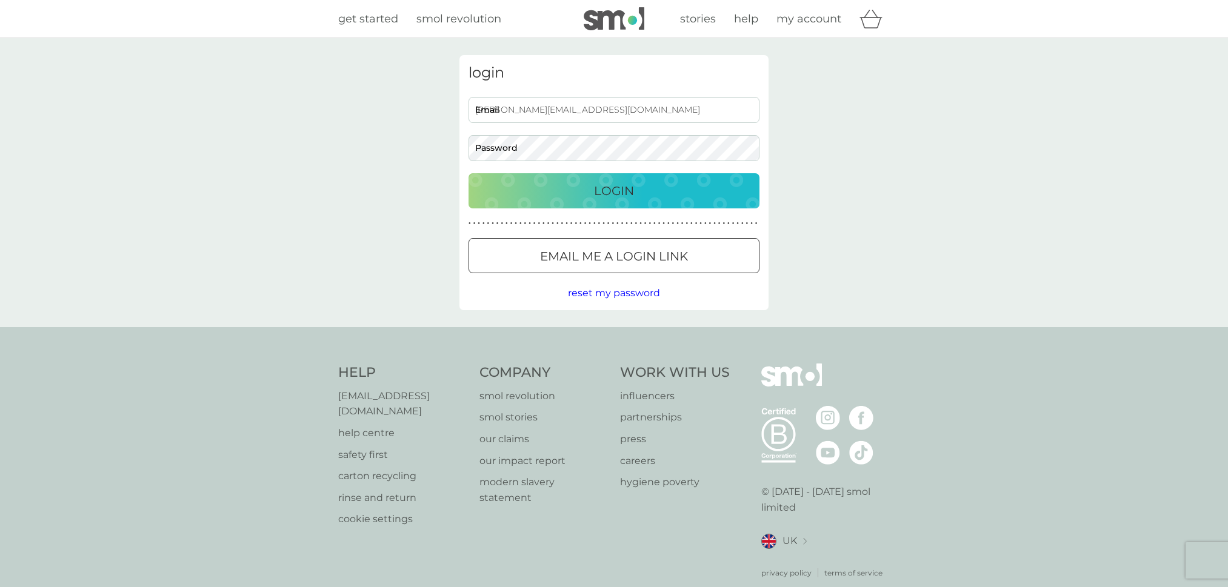  What do you see at coordinates (544, 461) in the screenshot?
I see `p: our impact report` at bounding box center [544, 461].